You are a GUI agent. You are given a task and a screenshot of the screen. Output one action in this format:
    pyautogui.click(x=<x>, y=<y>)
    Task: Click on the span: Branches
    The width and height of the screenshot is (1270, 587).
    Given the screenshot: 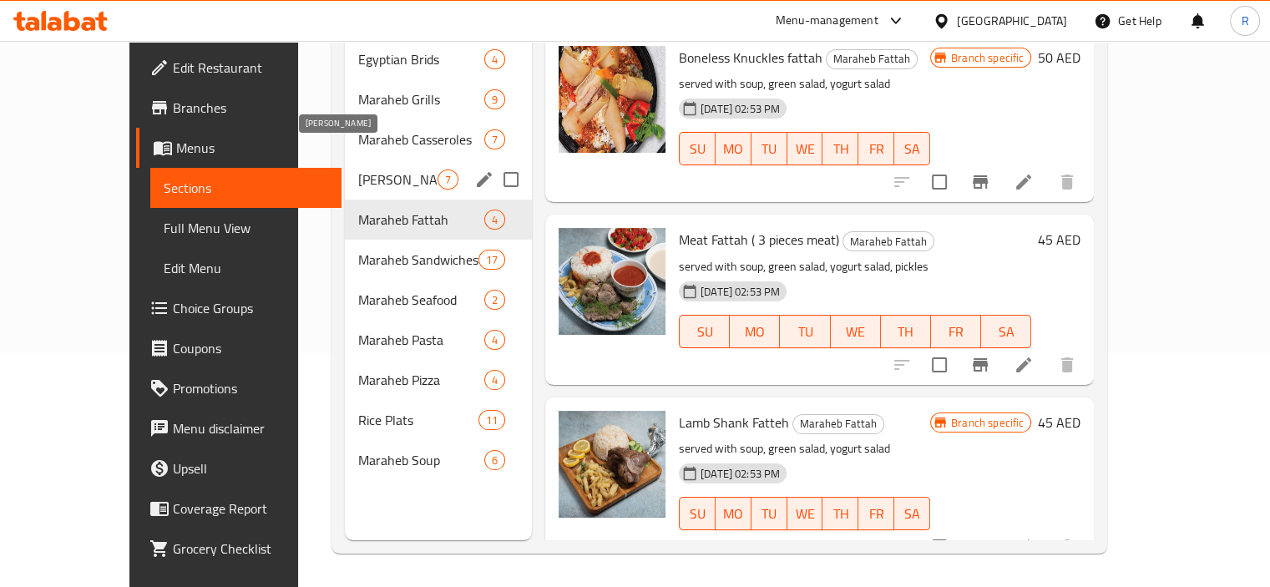 What is the action you would take?
    pyautogui.click(x=250, y=108)
    